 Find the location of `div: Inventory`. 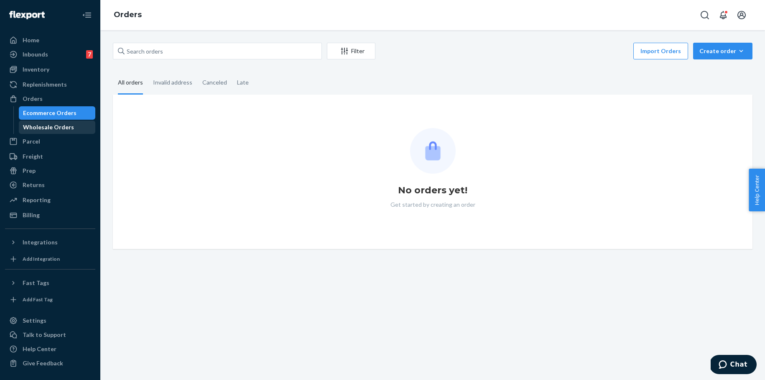

div: Inventory is located at coordinates (36, 69).